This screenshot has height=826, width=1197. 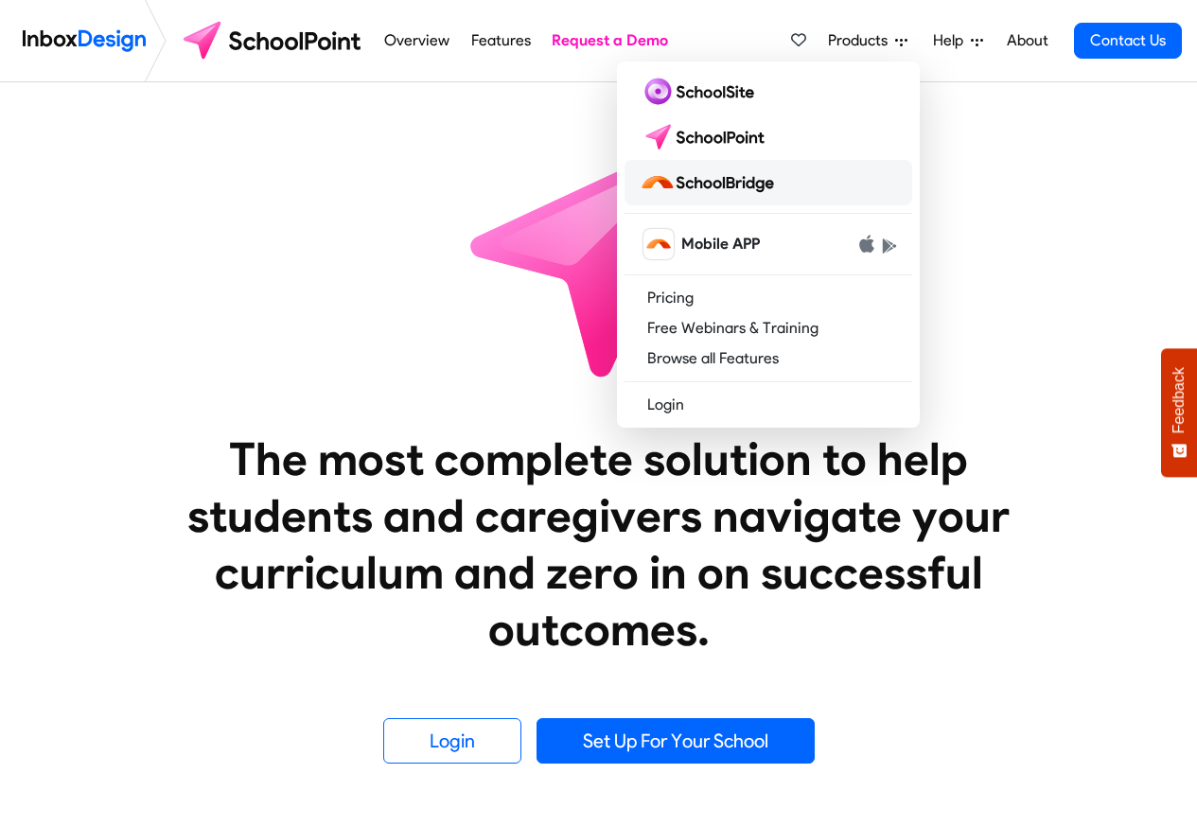 What do you see at coordinates (599, 253) in the screenshot?
I see `img: icon_schoolpoint.svg` at bounding box center [599, 253].